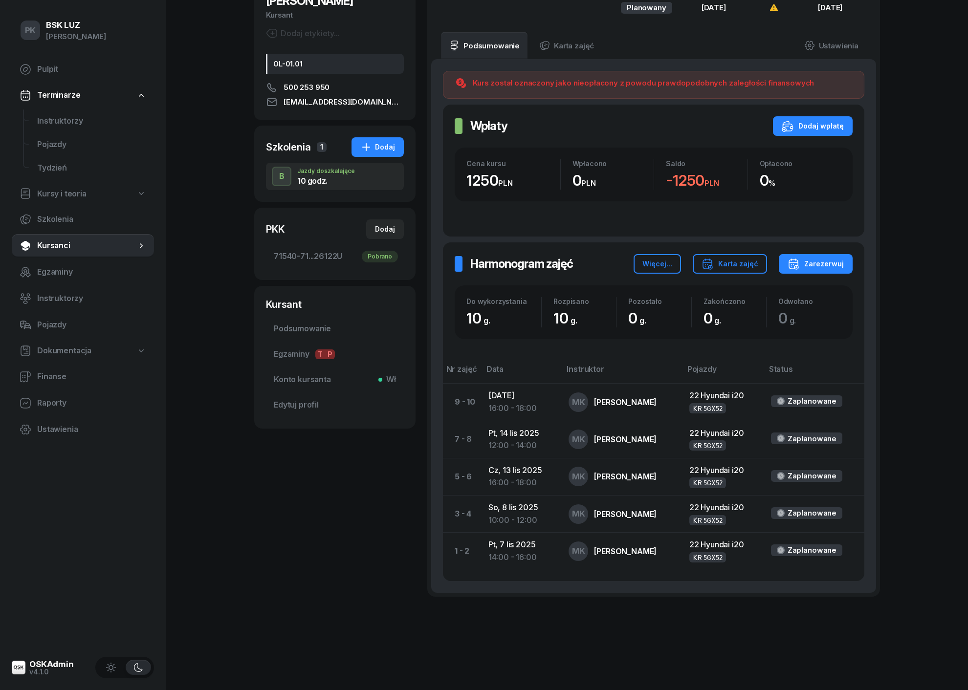  Describe the element at coordinates (51, 672) in the screenshot. I see `div: v4.1.0` at that location.